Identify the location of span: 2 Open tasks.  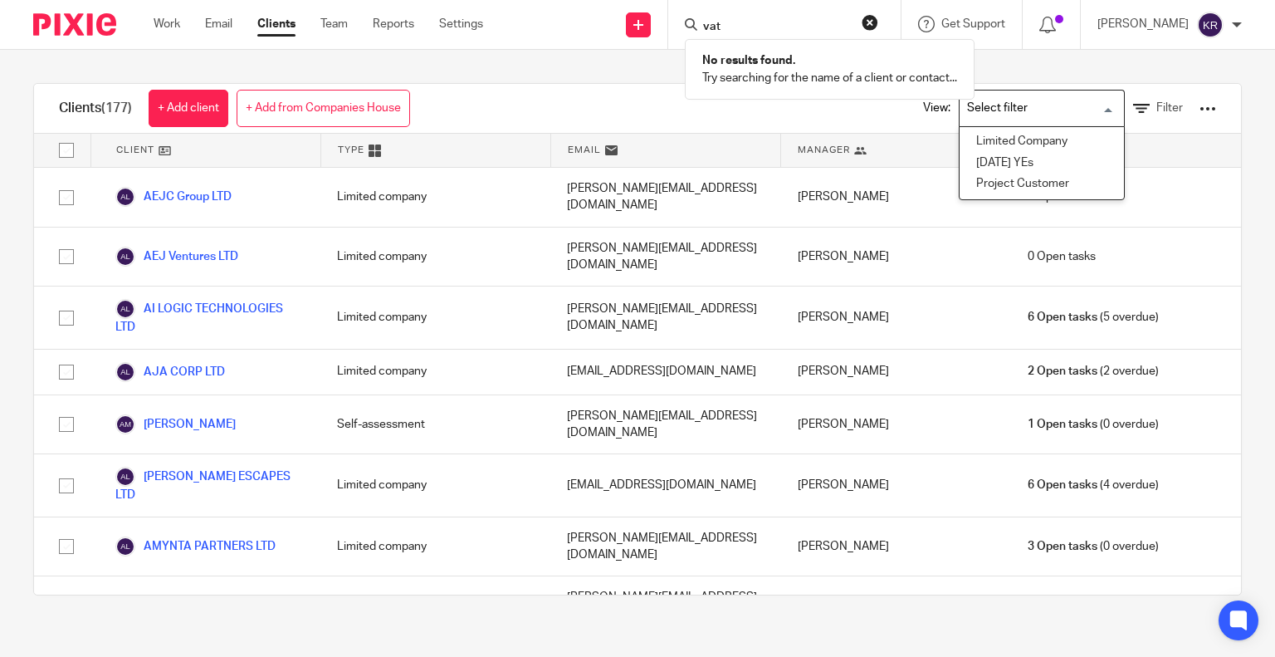
(1063, 371).